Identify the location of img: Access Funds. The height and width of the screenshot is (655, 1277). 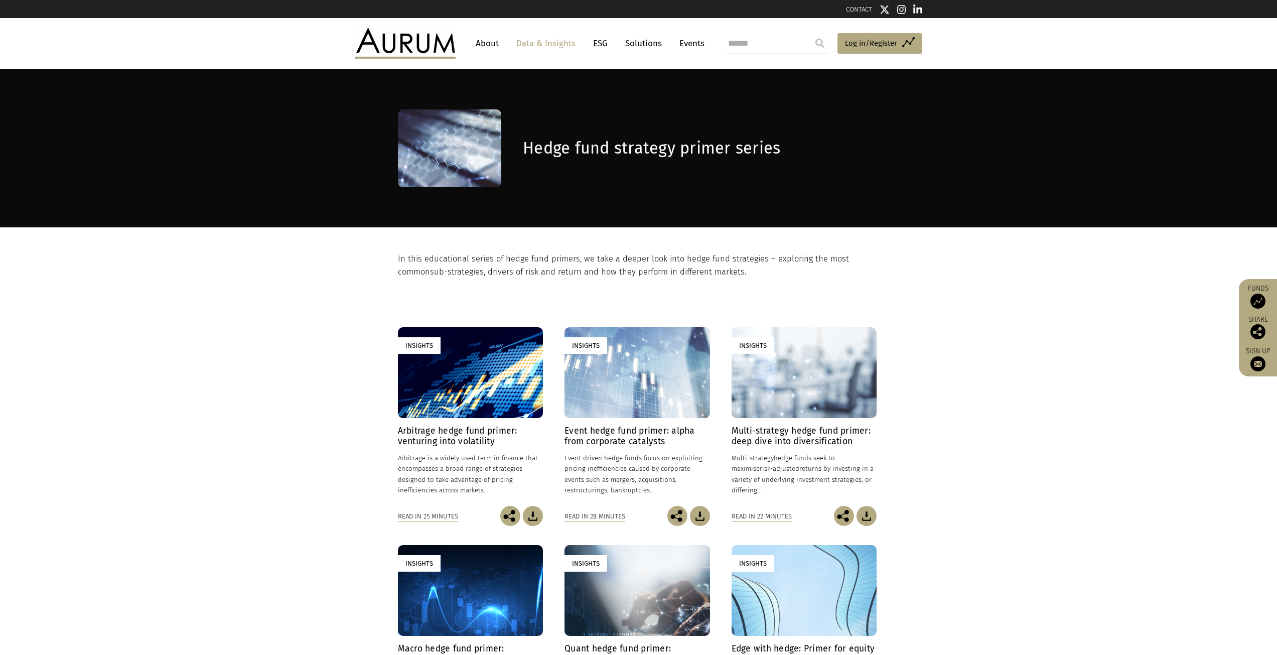
(1258, 301).